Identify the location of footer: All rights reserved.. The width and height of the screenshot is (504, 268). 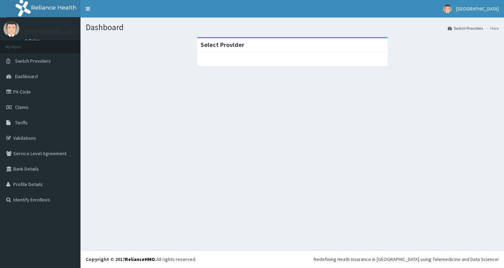
(292, 258).